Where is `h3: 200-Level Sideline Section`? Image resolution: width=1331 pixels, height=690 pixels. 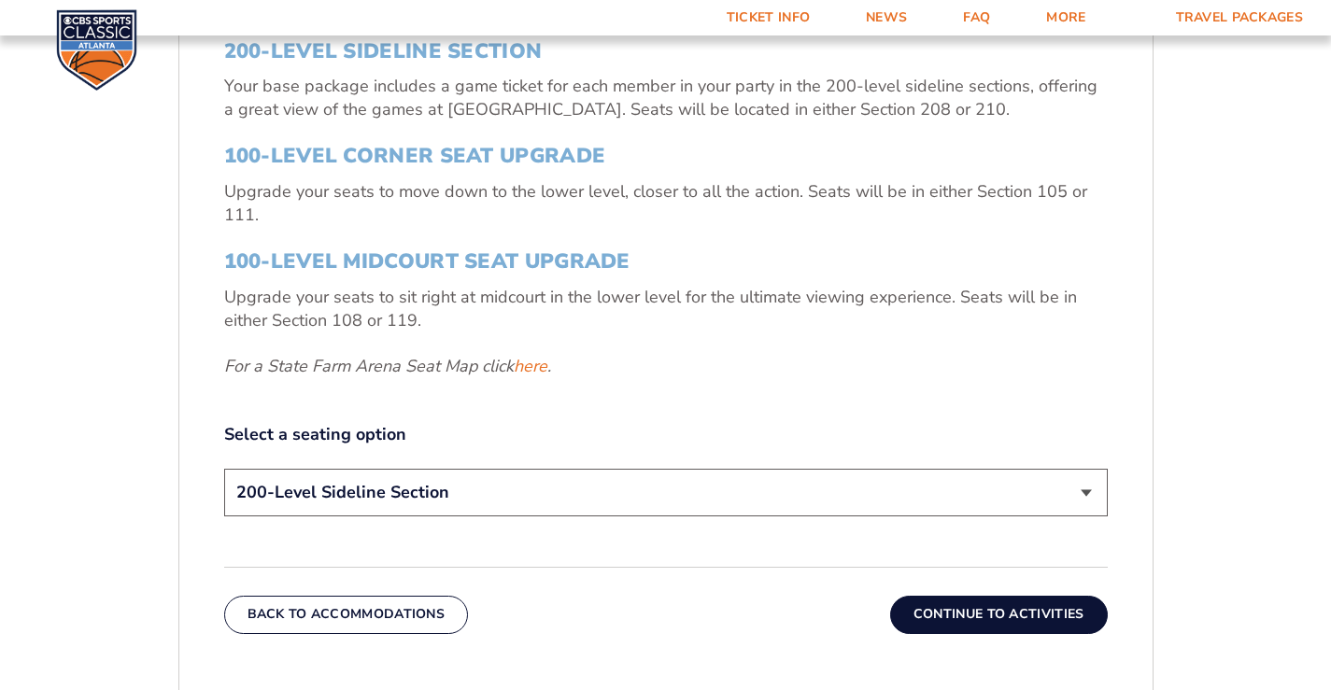
h3: 200-Level Sideline Section is located at coordinates (666, 51).